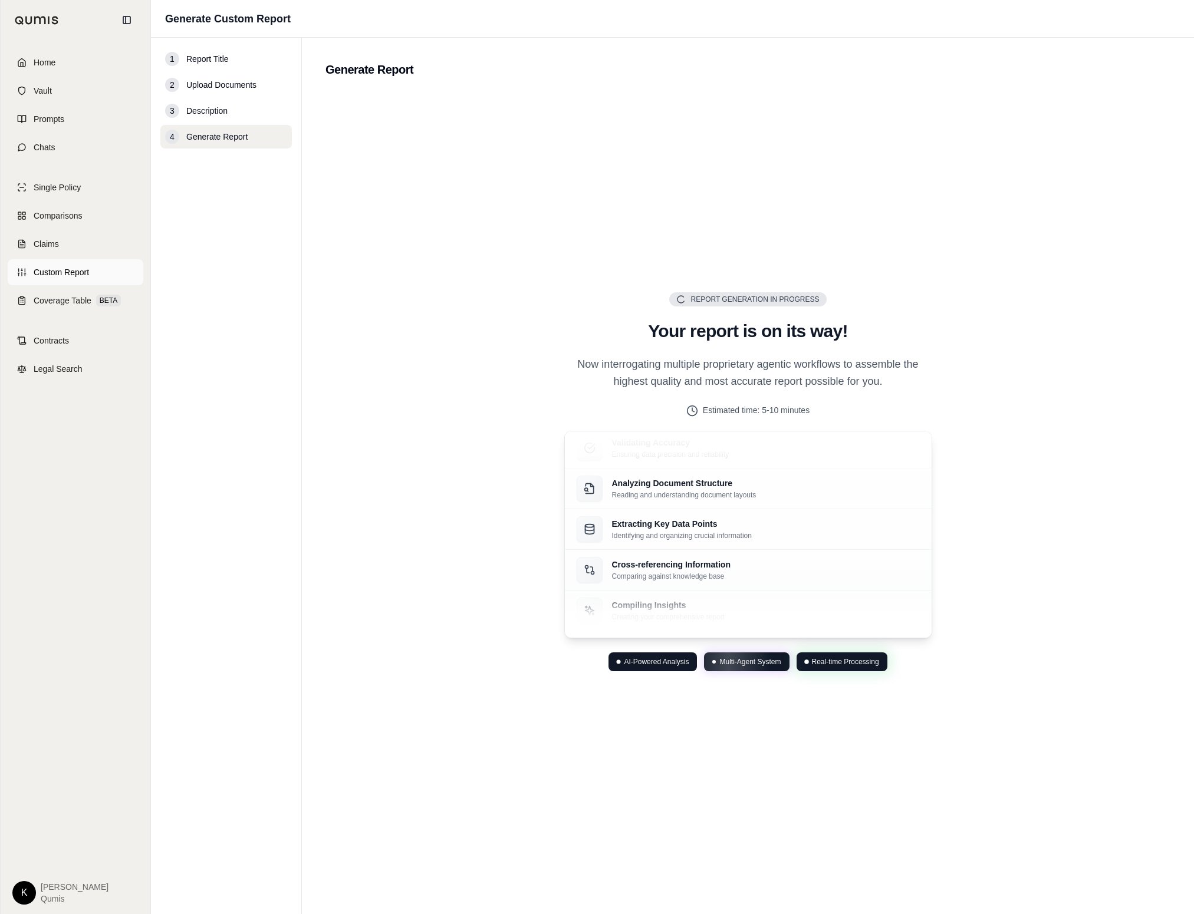 The image size is (1194, 914). I want to click on span: Chats, so click(44, 147).